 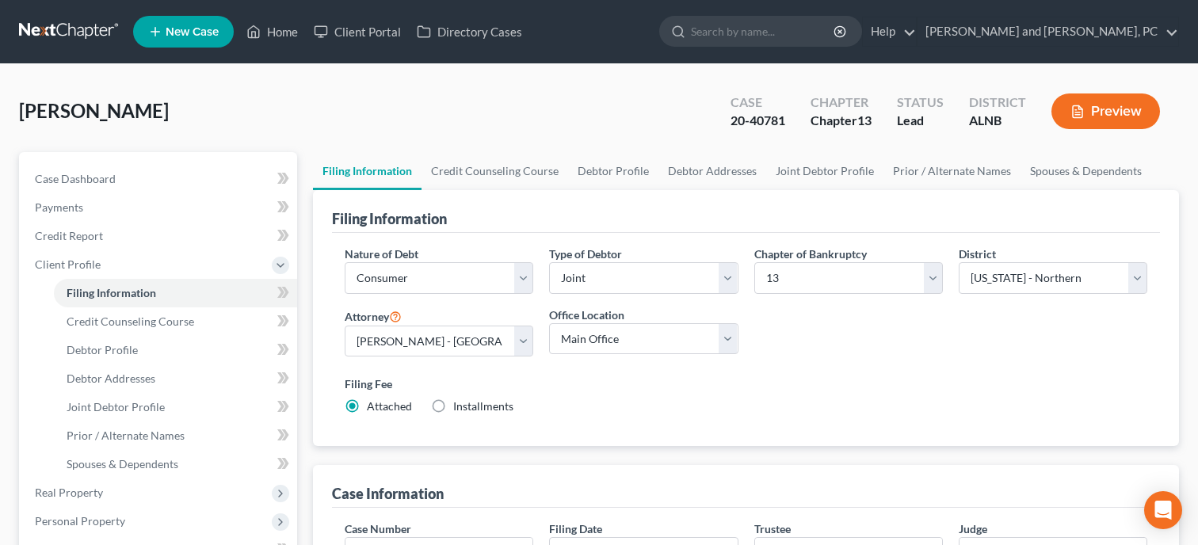 What do you see at coordinates (772, 528) in the screenshot?
I see `label: Trustee` at bounding box center [772, 528].